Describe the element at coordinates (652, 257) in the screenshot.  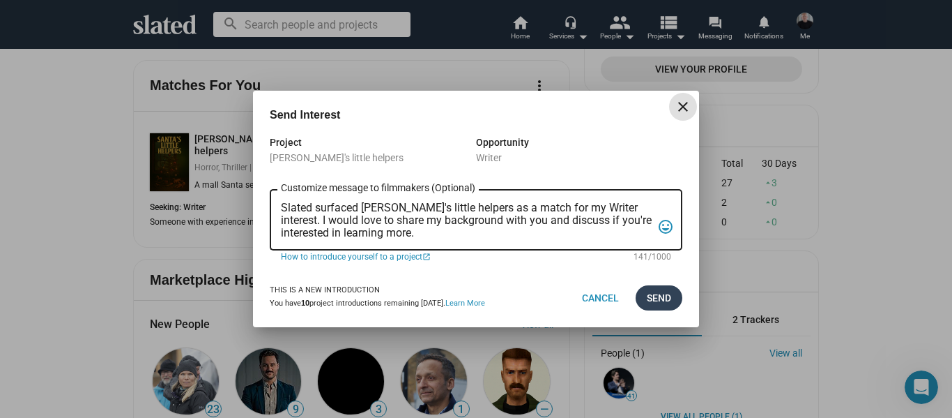
I see `mat-hint: 141/1000` at that location.